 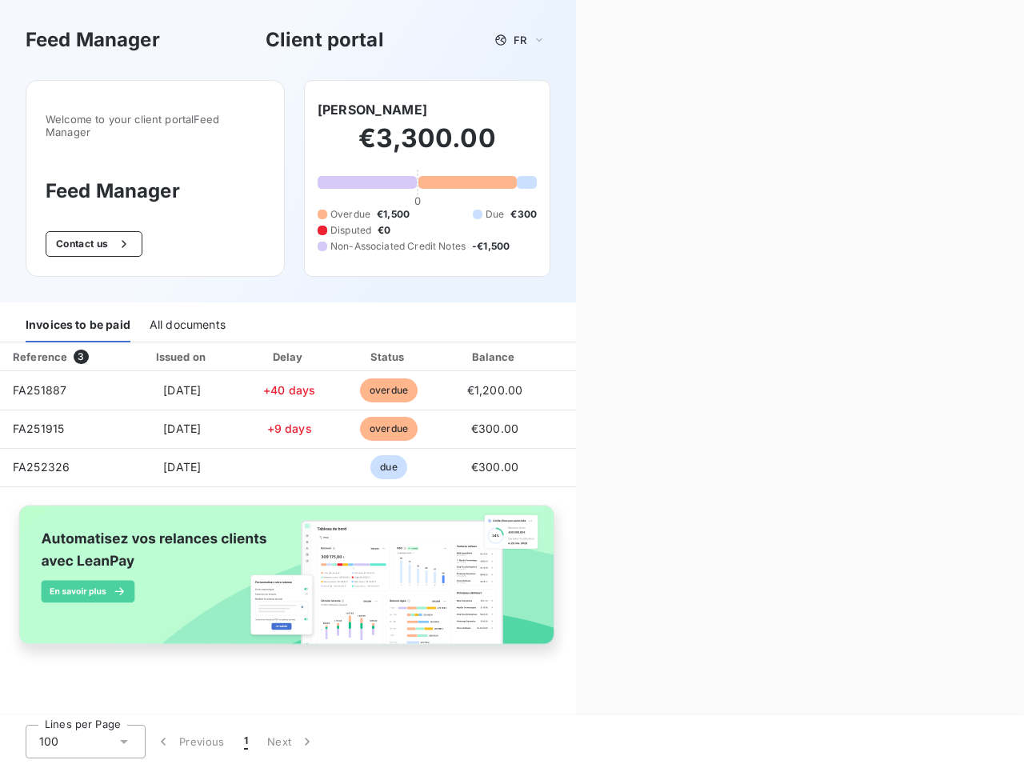 What do you see at coordinates (388, 467) in the screenshot?
I see `span: due` at bounding box center [388, 467].